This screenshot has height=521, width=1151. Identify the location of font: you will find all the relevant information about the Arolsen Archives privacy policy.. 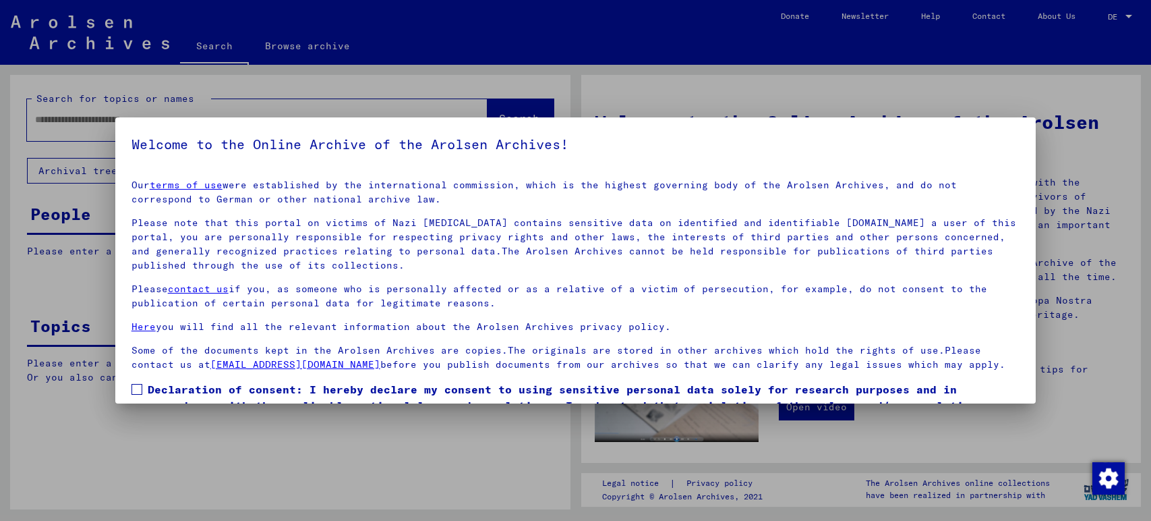
(413, 326).